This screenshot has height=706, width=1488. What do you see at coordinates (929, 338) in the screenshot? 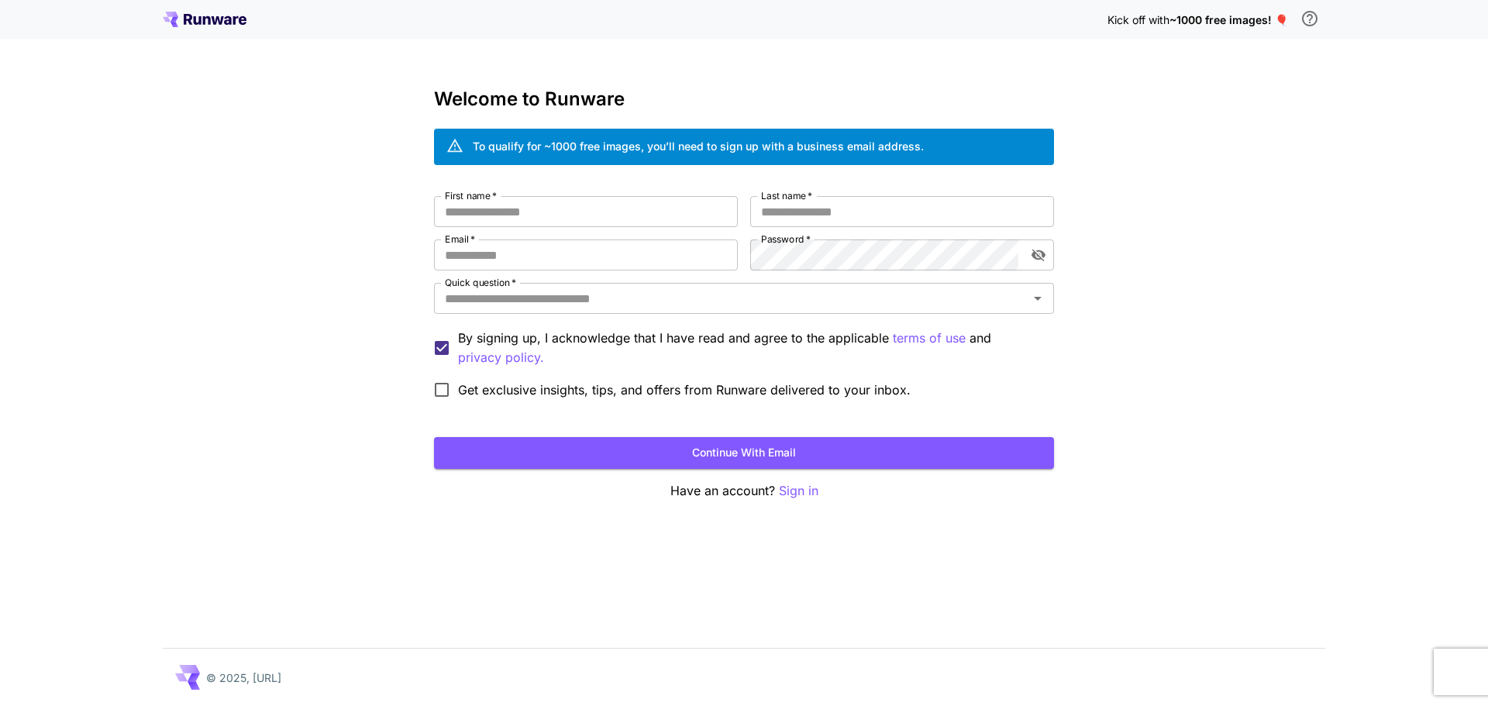
I see `button: By signing up, I acknowledge that I have read and agree to the applicable and privacy policy.` at bounding box center [929, 338].